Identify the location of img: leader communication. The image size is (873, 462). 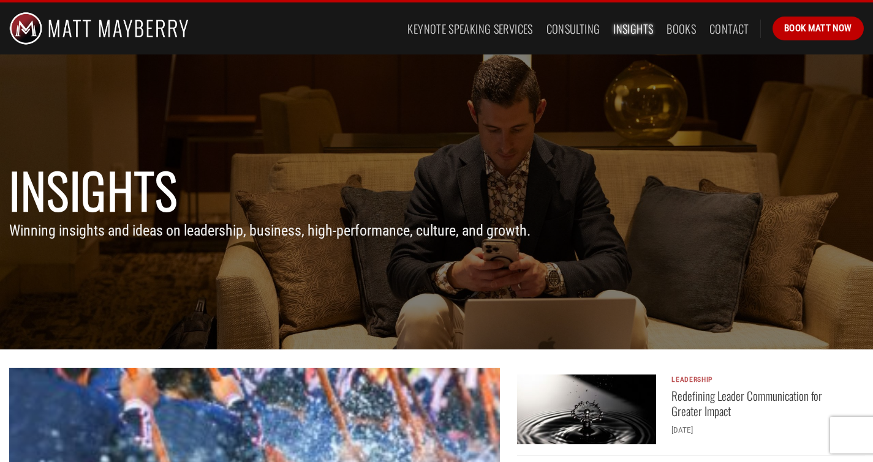
(586, 410).